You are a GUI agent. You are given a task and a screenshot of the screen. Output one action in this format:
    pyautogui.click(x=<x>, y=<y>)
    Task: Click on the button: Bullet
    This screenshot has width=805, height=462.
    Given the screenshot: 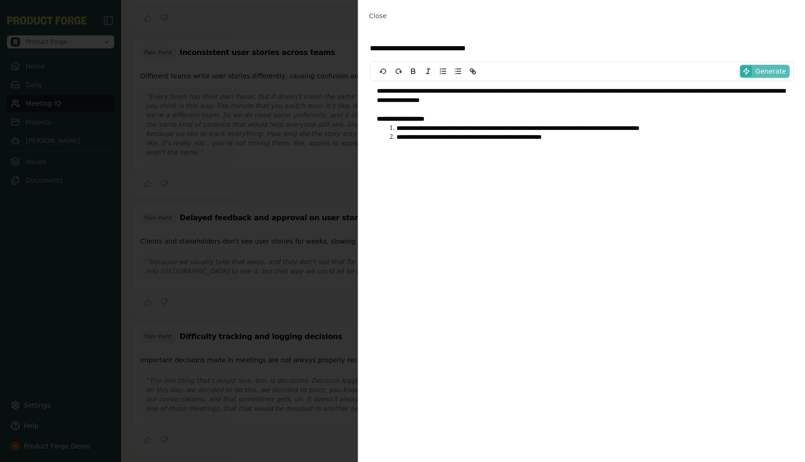 What is the action you would take?
    pyautogui.click(x=458, y=71)
    